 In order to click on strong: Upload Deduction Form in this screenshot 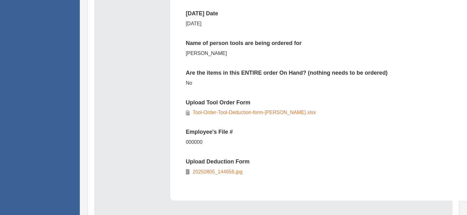, I will do `click(218, 162)`.